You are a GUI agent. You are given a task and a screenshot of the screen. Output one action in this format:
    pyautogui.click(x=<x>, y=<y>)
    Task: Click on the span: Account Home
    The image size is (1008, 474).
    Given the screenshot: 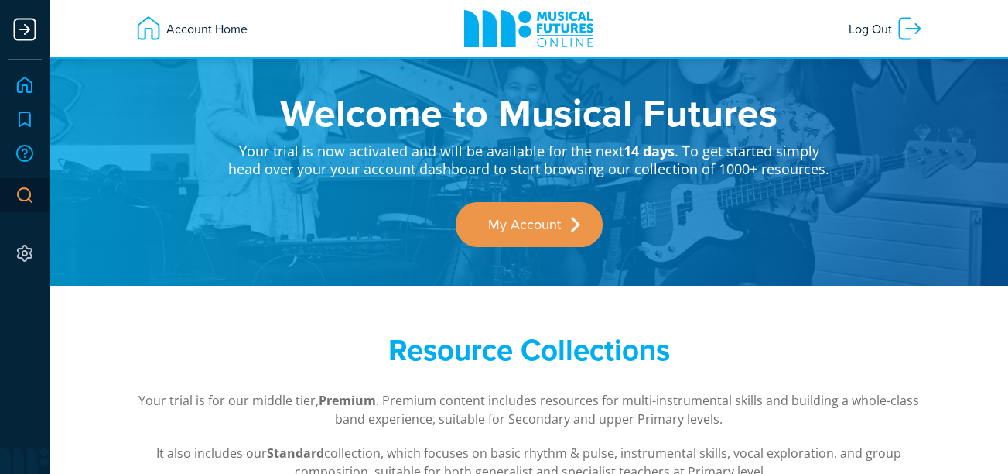 What is the action you would take?
    pyautogui.click(x=205, y=29)
    